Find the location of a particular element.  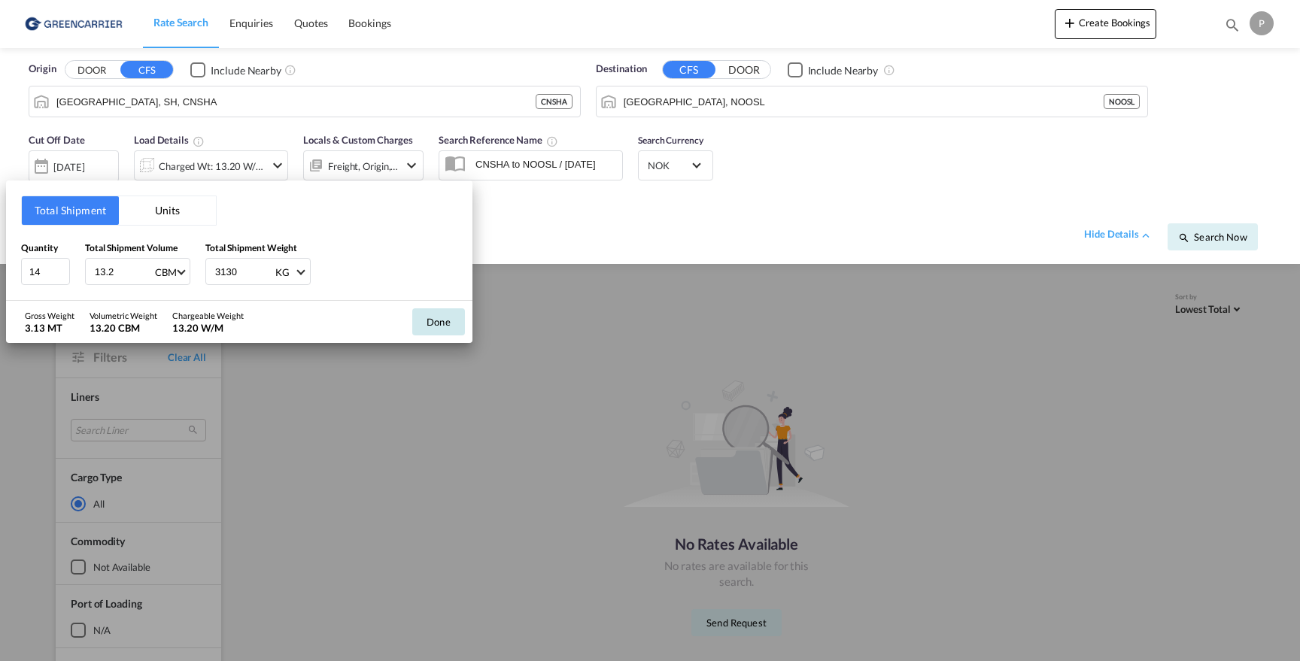

div: Volumetric Weight is located at coordinates (123, 315).